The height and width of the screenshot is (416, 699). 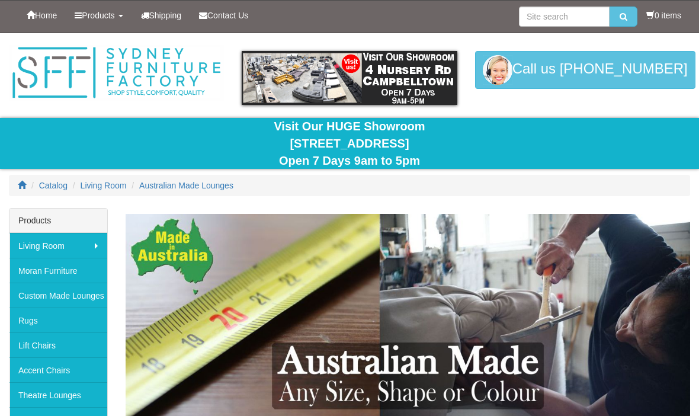 What do you see at coordinates (98, 15) in the screenshot?
I see `a: Products` at bounding box center [98, 15].